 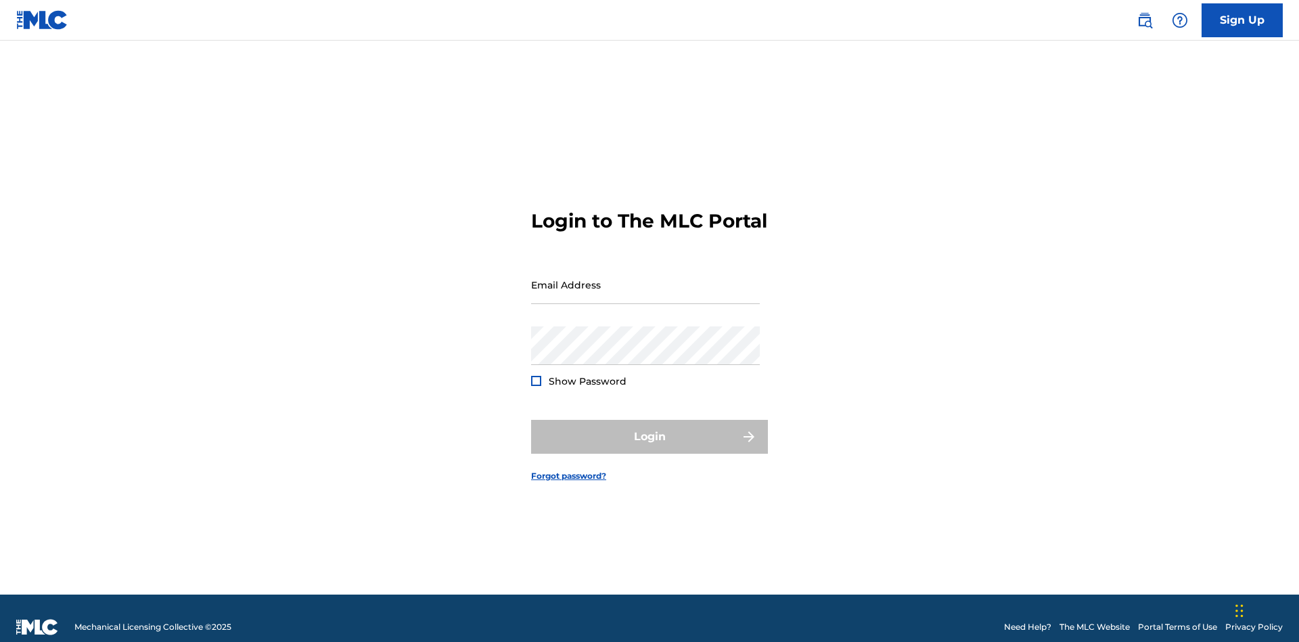 I want to click on div: Chat Widget, so click(x=1266, y=609).